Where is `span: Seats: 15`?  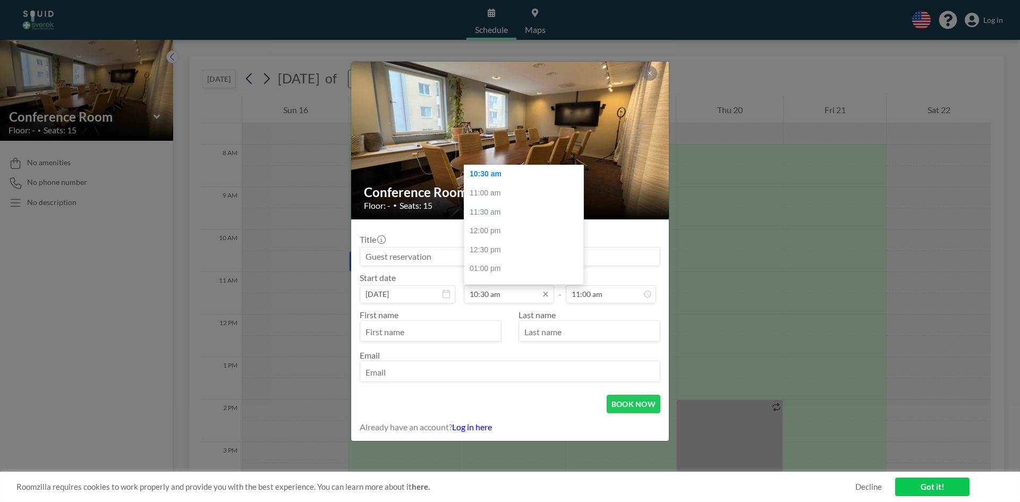 span: Seats: 15 is located at coordinates (416, 206).